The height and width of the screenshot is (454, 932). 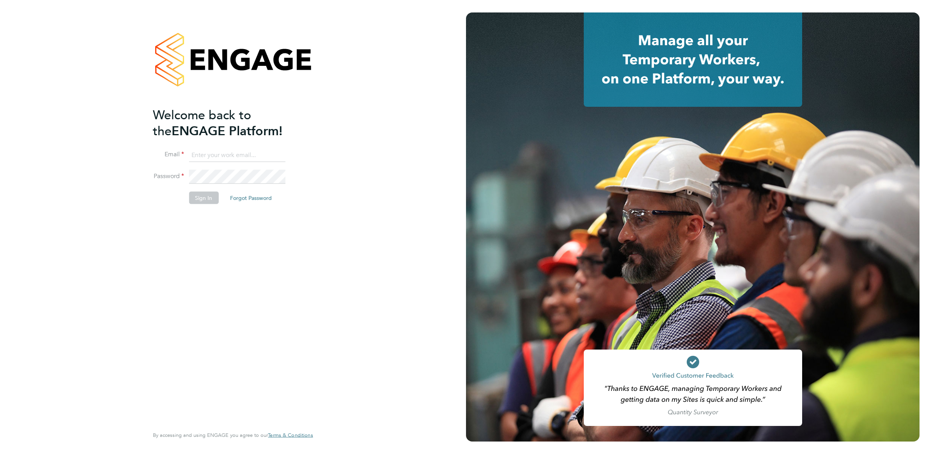 What do you see at coordinates (251, 198) in the screenshot?
I see `button: Forgot Password` at bounding box center [251, 198].